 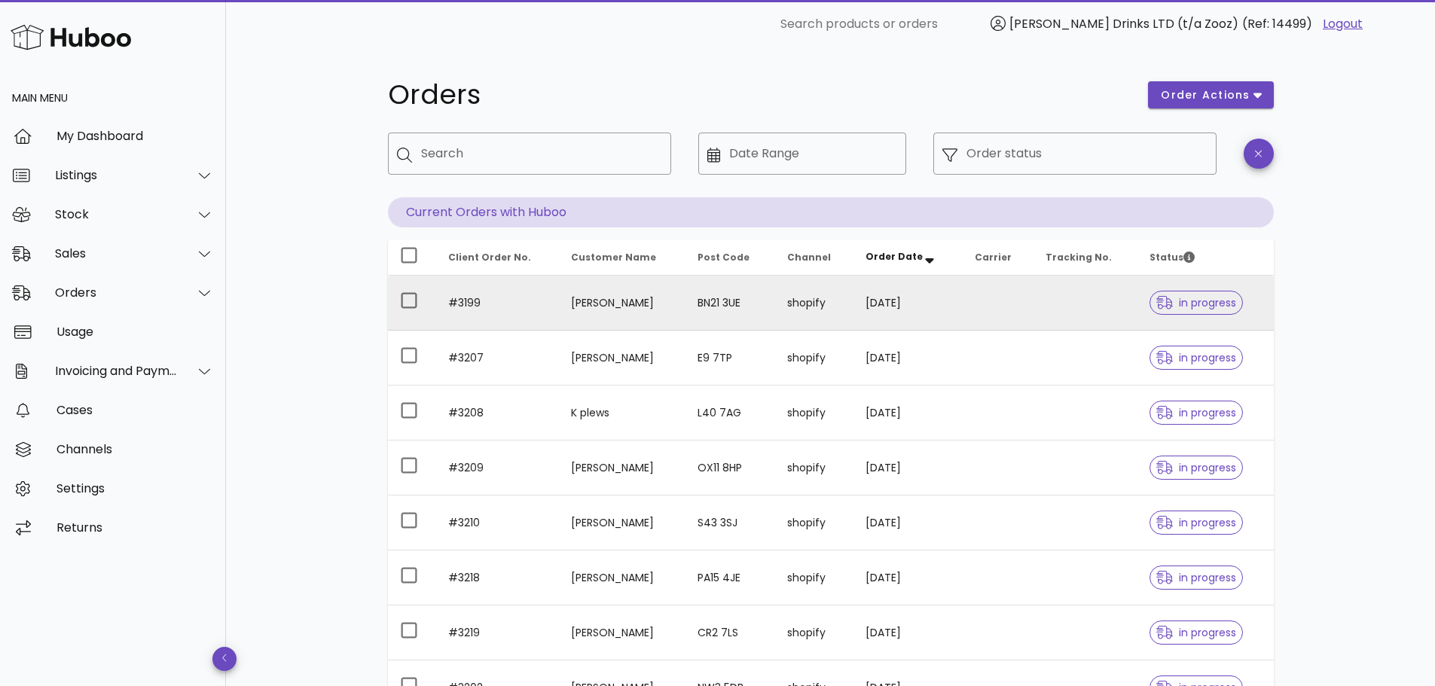 I want to click on span: Post Code, so click(x=723, y=257).